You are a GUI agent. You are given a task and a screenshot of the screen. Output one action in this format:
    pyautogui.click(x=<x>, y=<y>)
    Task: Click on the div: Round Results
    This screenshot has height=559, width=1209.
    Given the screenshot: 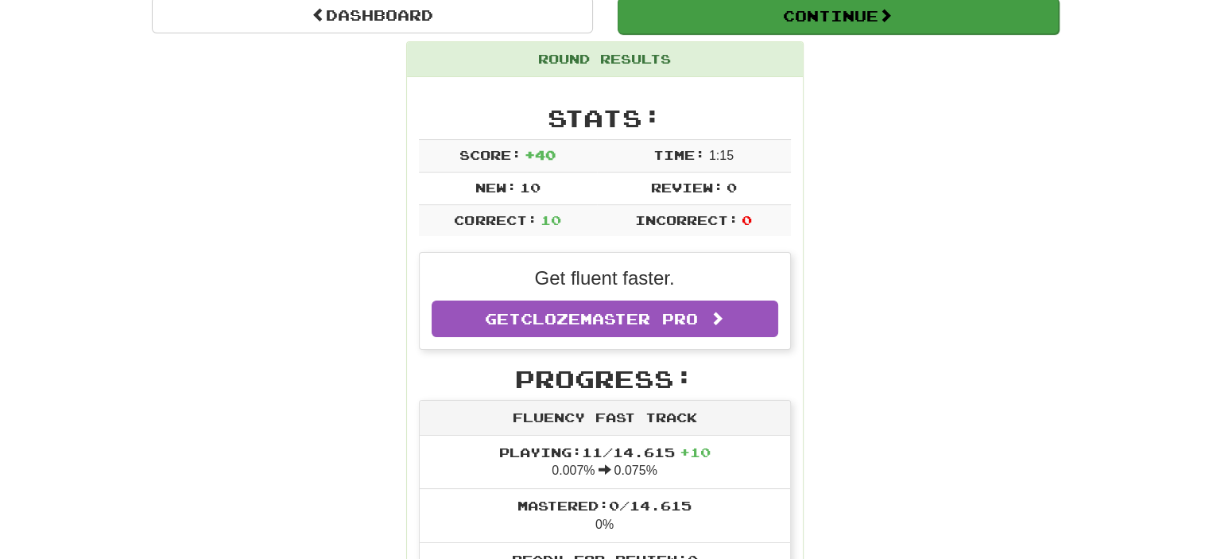 What is the action you would take?
    pyautogui.click(x=605, y=60)
    